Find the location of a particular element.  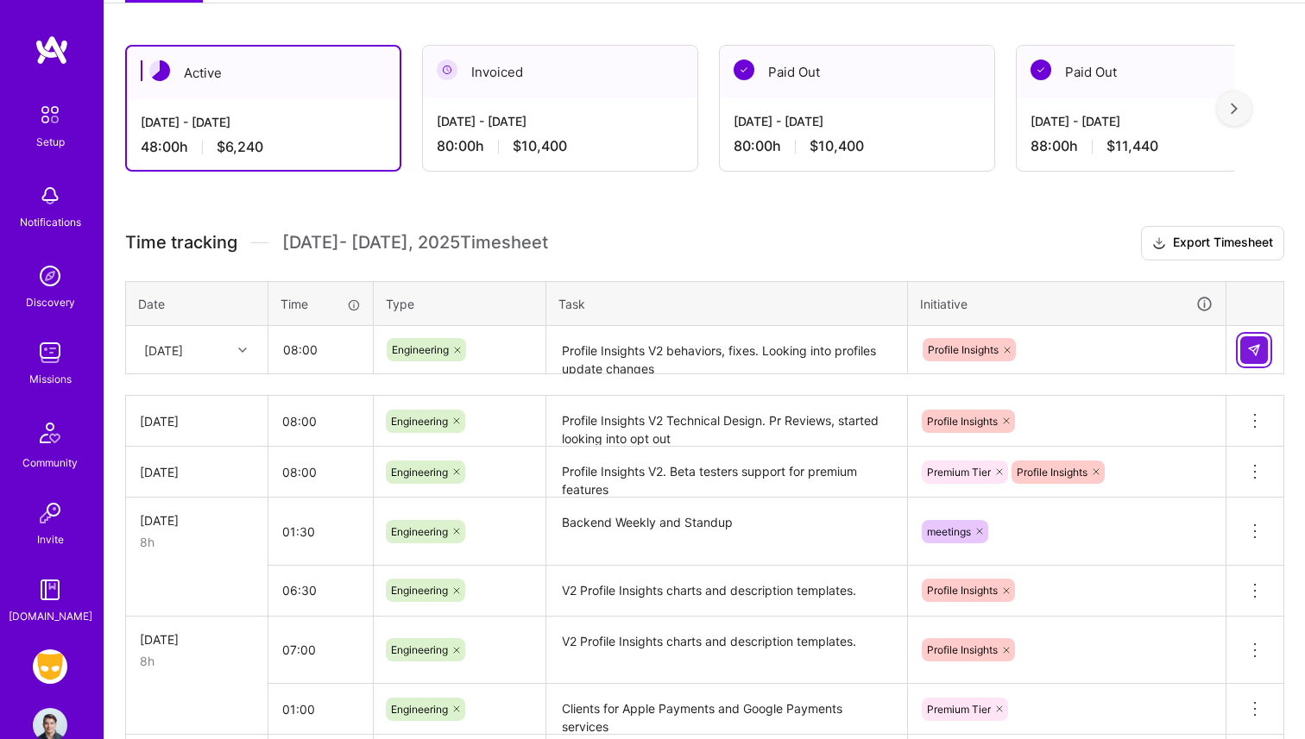

textarea: Profile Insights V2. Beta testers support for premium features is located at coordinates (726, 472).